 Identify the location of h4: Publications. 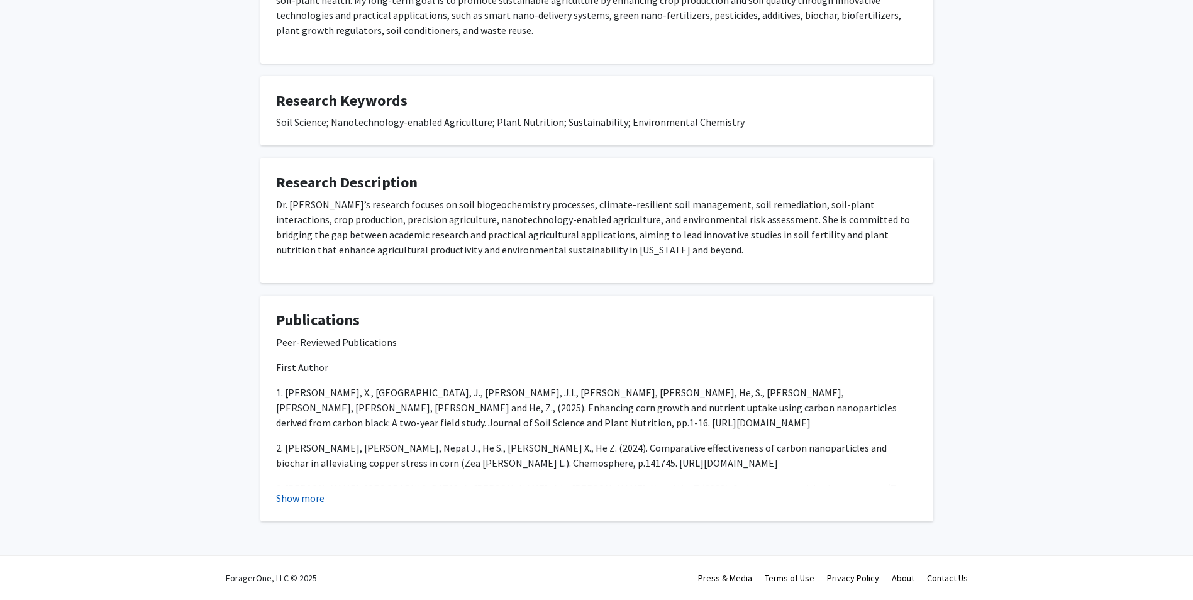
(597, 320).